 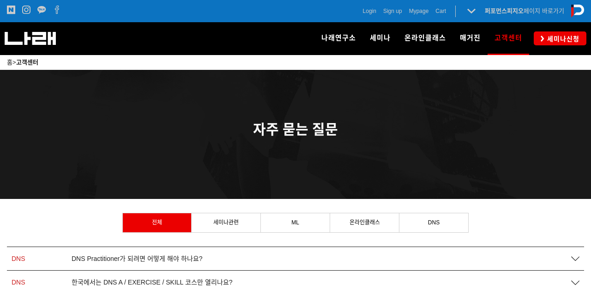 I want to click on a: ML, so click(x=295, y=222).